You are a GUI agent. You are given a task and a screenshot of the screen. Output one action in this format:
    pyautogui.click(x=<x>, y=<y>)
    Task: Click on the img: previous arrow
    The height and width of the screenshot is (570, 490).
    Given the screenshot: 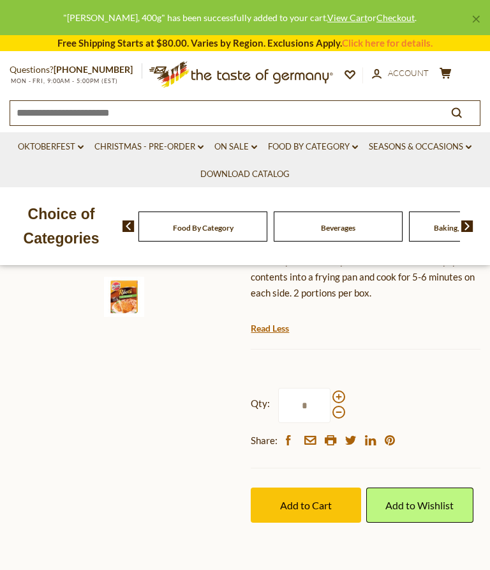 What is the action you would take?
    pyautogui.click(x=128, y=226)
    